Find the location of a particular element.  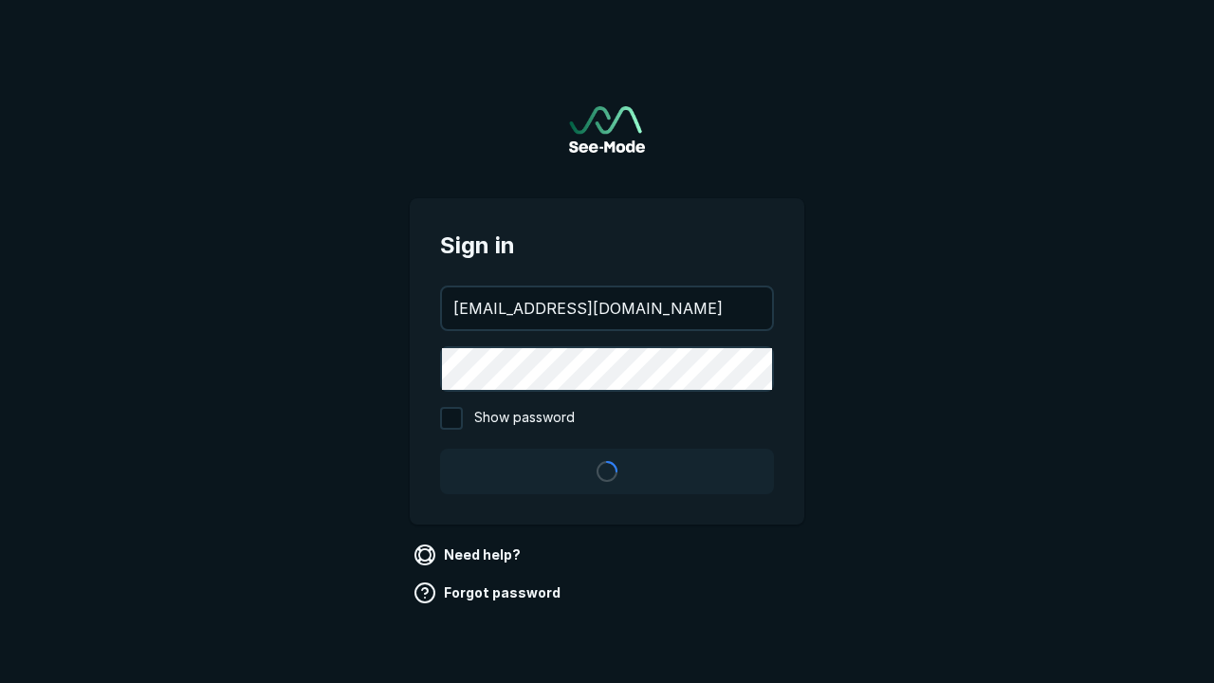

span: Show password is located at coordinates (524, 418).